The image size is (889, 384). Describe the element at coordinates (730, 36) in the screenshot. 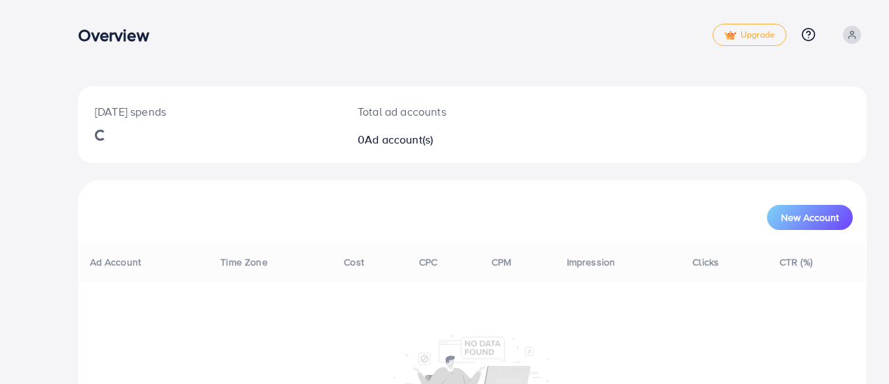

I see `img: tick` at that location.